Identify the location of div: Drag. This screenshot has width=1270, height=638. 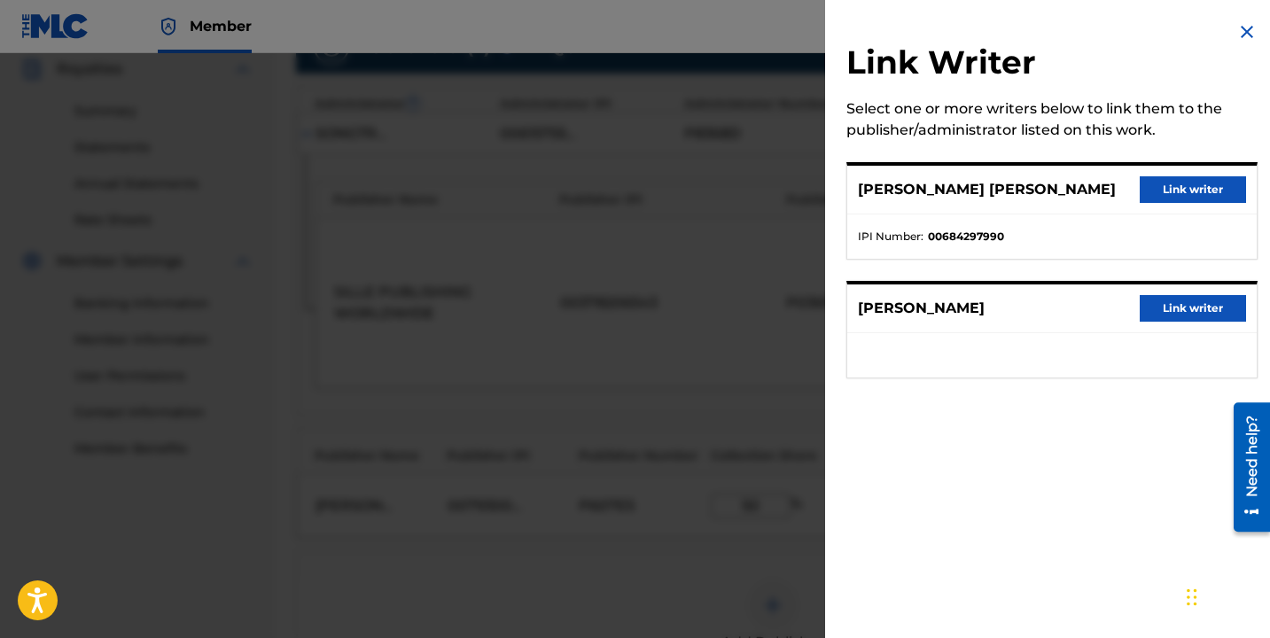
(1192, 598).